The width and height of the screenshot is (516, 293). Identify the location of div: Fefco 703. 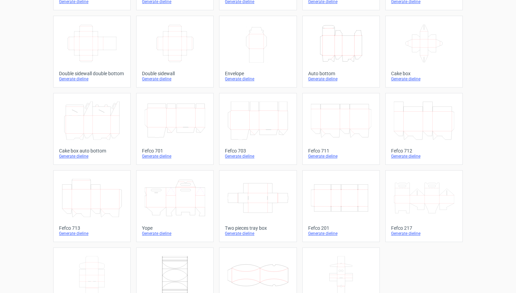
(258, 151).